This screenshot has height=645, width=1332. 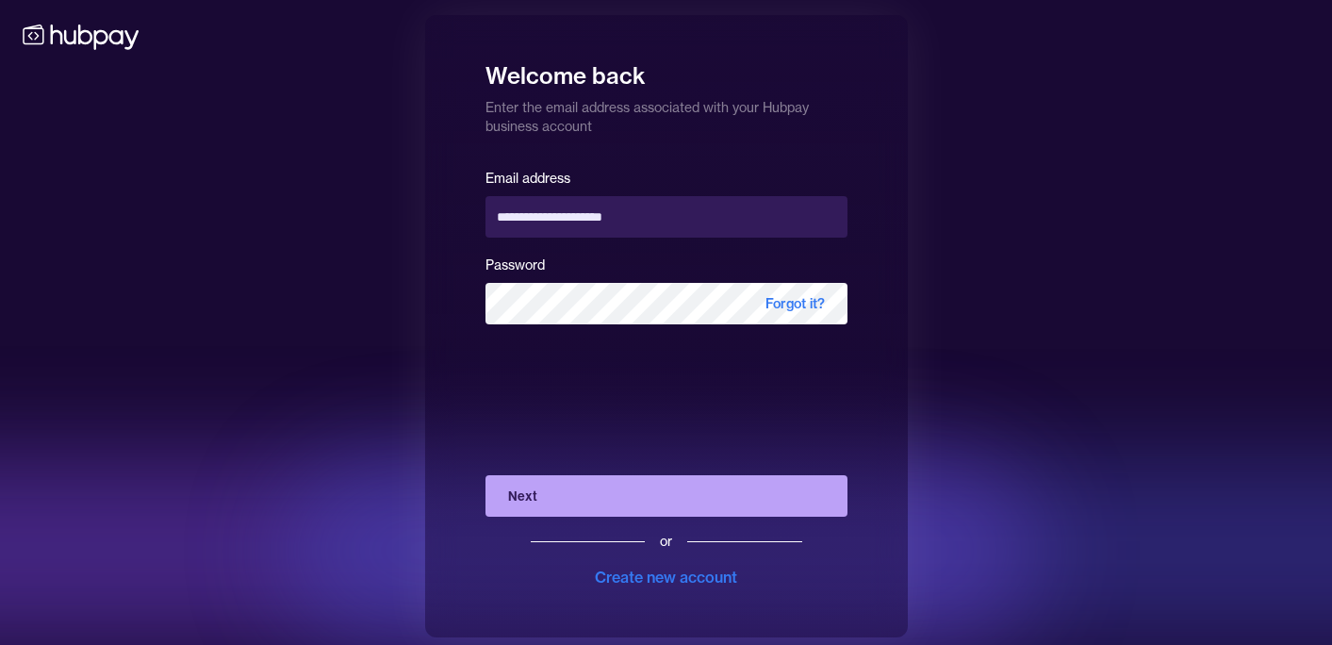 I want to click on label: Password, so click(x=515, y=265).